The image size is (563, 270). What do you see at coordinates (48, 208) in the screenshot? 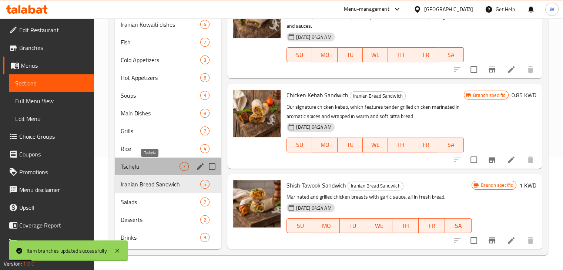
I see `a: Upsell` at bounding box center [48, 208].